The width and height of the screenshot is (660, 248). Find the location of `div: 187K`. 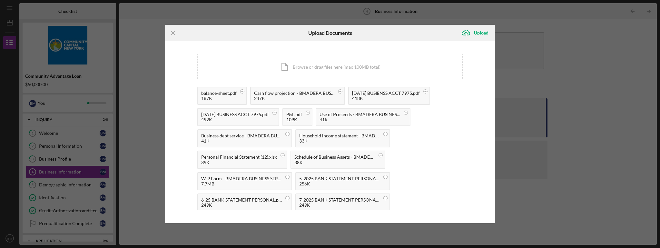

div: 187K is located at coordinates (219, 98).